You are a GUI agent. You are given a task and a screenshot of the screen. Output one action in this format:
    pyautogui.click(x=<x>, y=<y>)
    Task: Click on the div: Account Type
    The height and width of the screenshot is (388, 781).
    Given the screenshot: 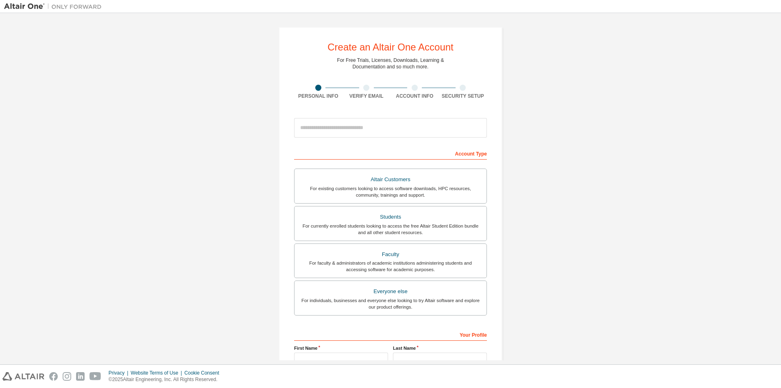 What is the action you would take?
    pyautogui.click(x=391, y=153)
    